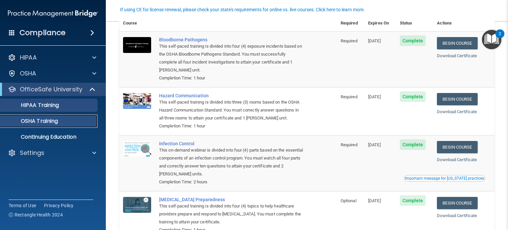 The width and height of the screenshot is (508, 230). Describe the element at coordinates (49, 137) in the screenshot. I see `p: Continuing Education` at that location.